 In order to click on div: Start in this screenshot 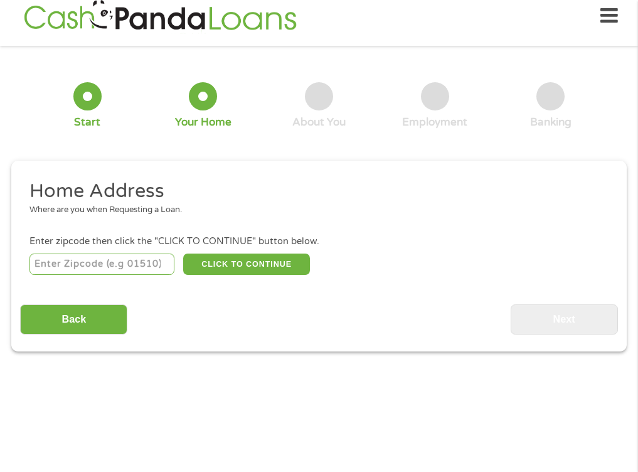, I will do `click(87, 122)`.